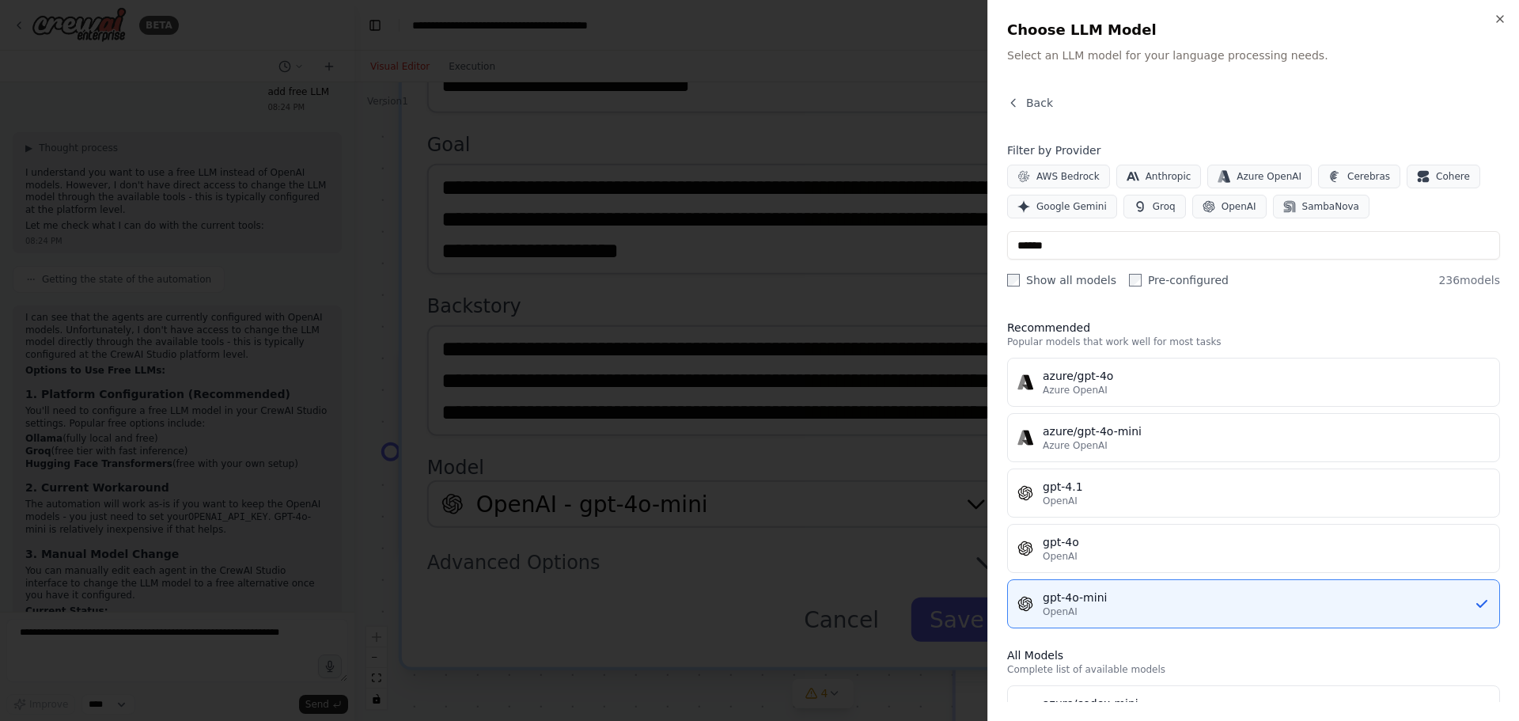  What do you see at coordinates (1253, 327) in the screenshot?
I see `h3: Recommended` at bounding box center [1253, 327].